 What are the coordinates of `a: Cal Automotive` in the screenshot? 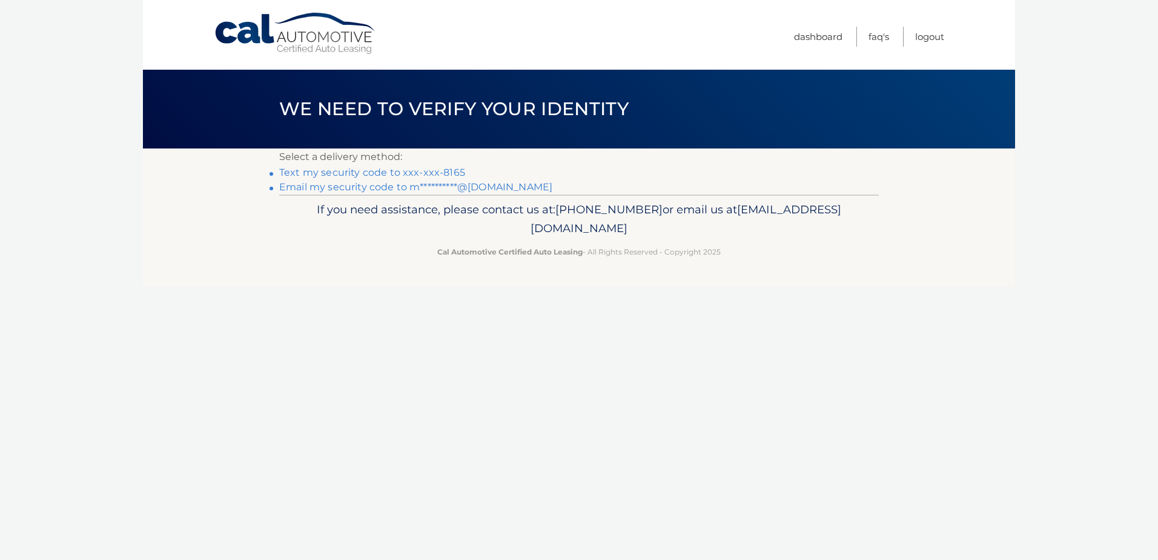 It's located at (296, 33).